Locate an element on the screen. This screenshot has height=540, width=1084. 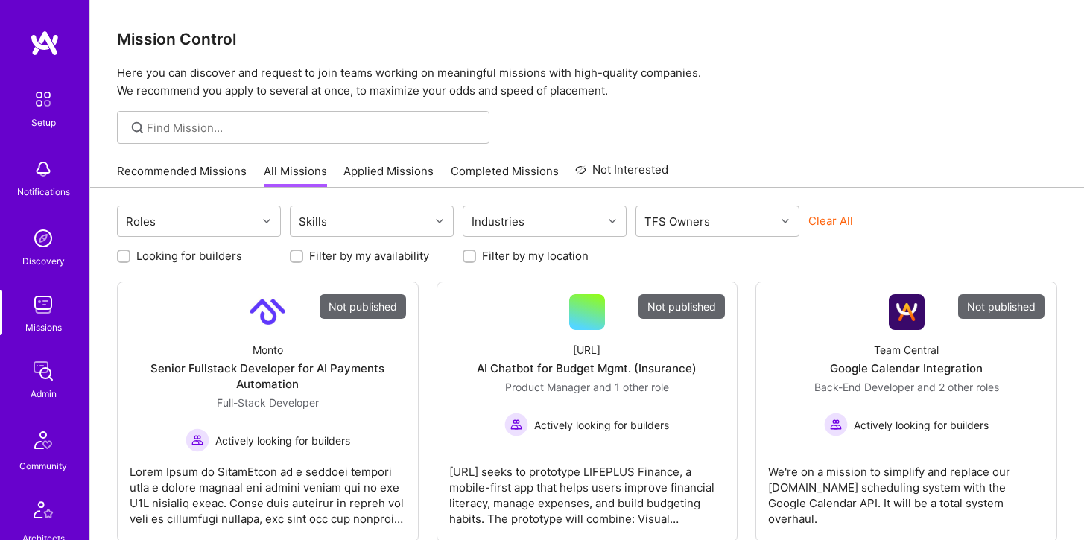
div: Monto is located at coordinates (268, 350).